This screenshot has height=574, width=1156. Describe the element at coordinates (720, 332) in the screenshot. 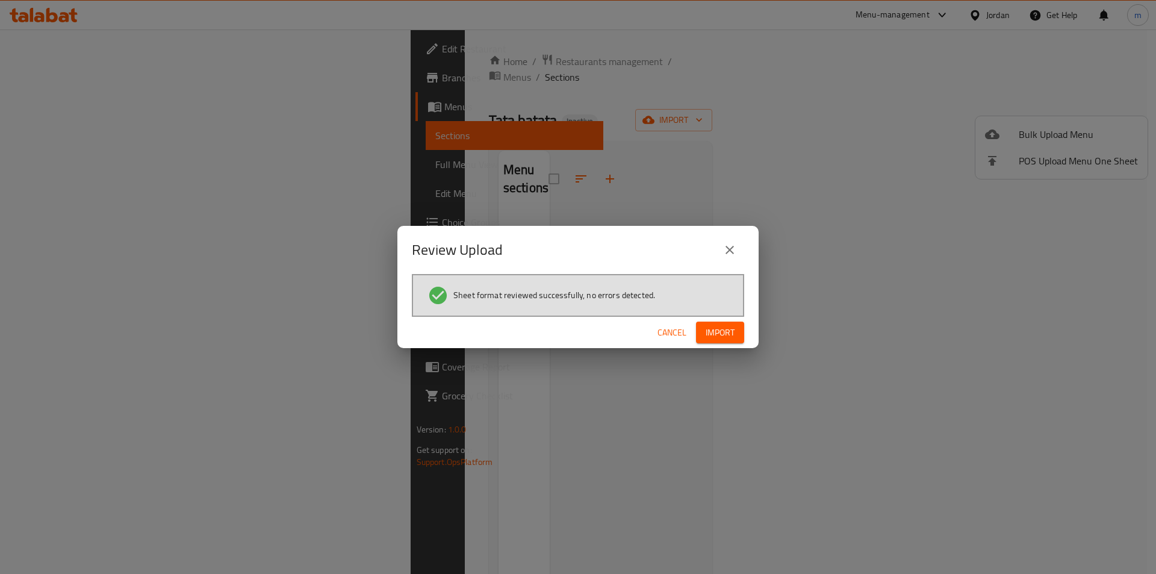

I see `span: Import` at that location.